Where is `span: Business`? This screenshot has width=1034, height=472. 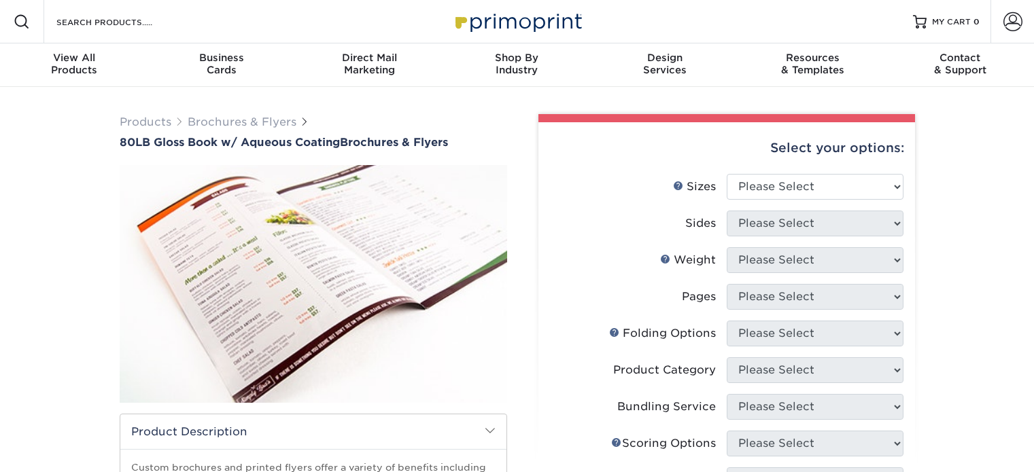
span: Business is located at coordinates (221, 58).